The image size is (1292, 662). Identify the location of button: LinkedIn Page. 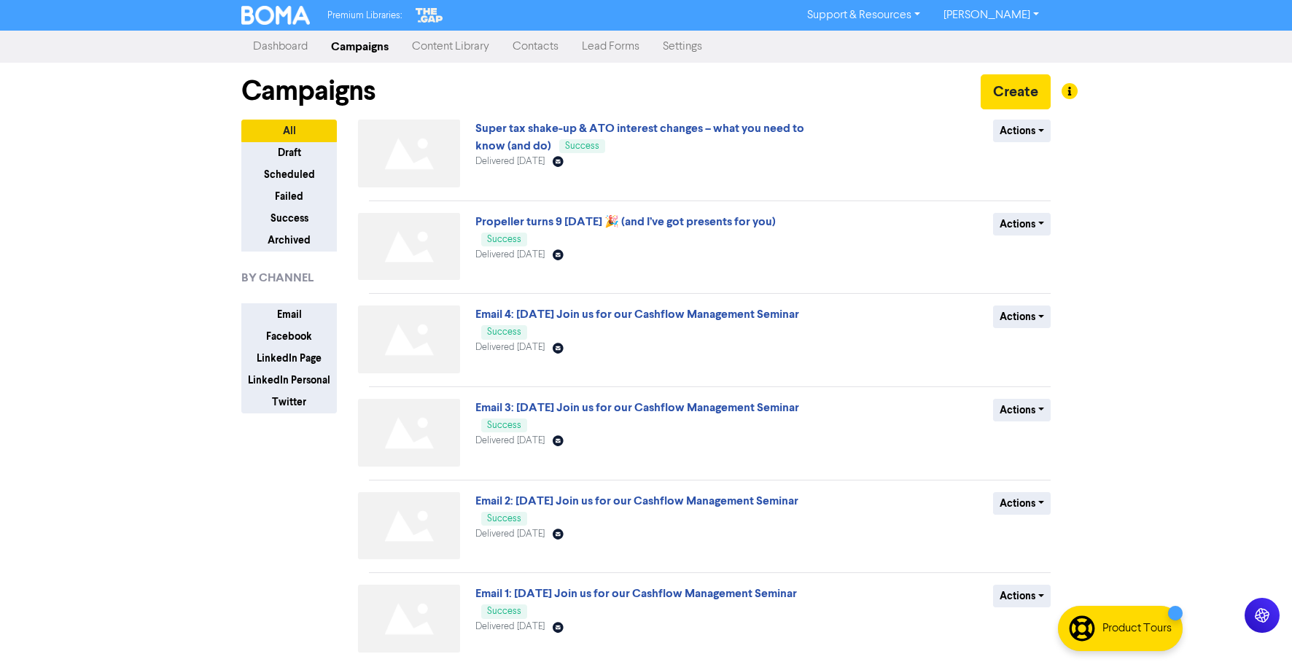
(289, 358).